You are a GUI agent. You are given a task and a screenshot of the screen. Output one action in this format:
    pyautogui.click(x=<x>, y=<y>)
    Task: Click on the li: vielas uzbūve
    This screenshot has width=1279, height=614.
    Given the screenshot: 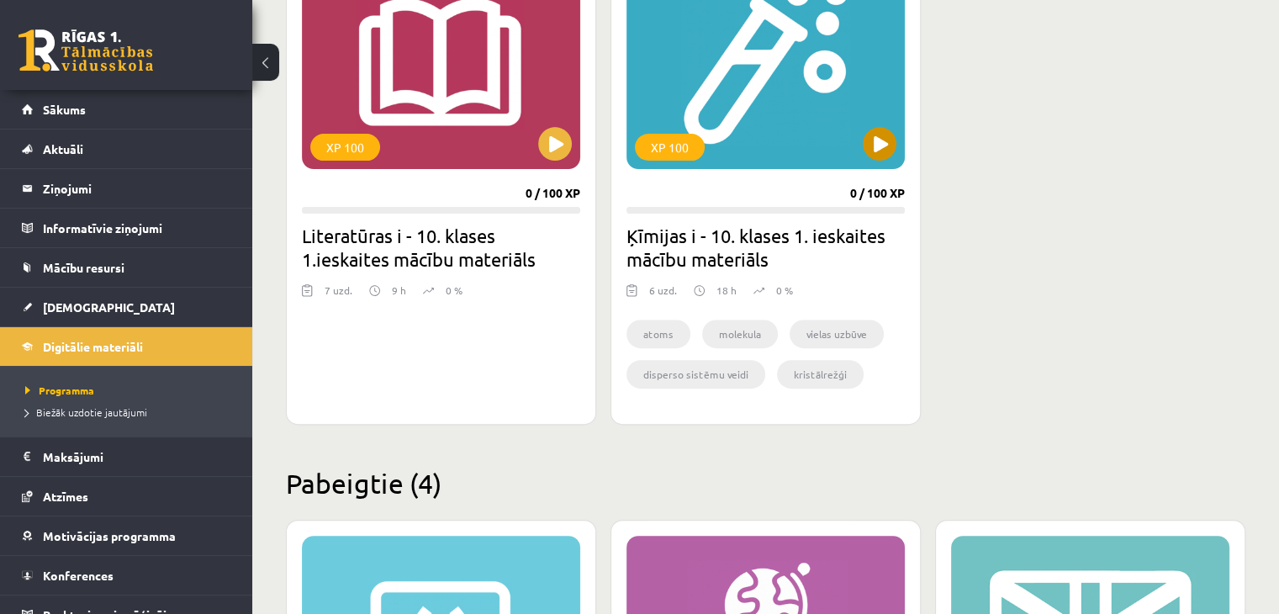 What is the action you would take?
    pyautogui.click(x=837, y=334)
    